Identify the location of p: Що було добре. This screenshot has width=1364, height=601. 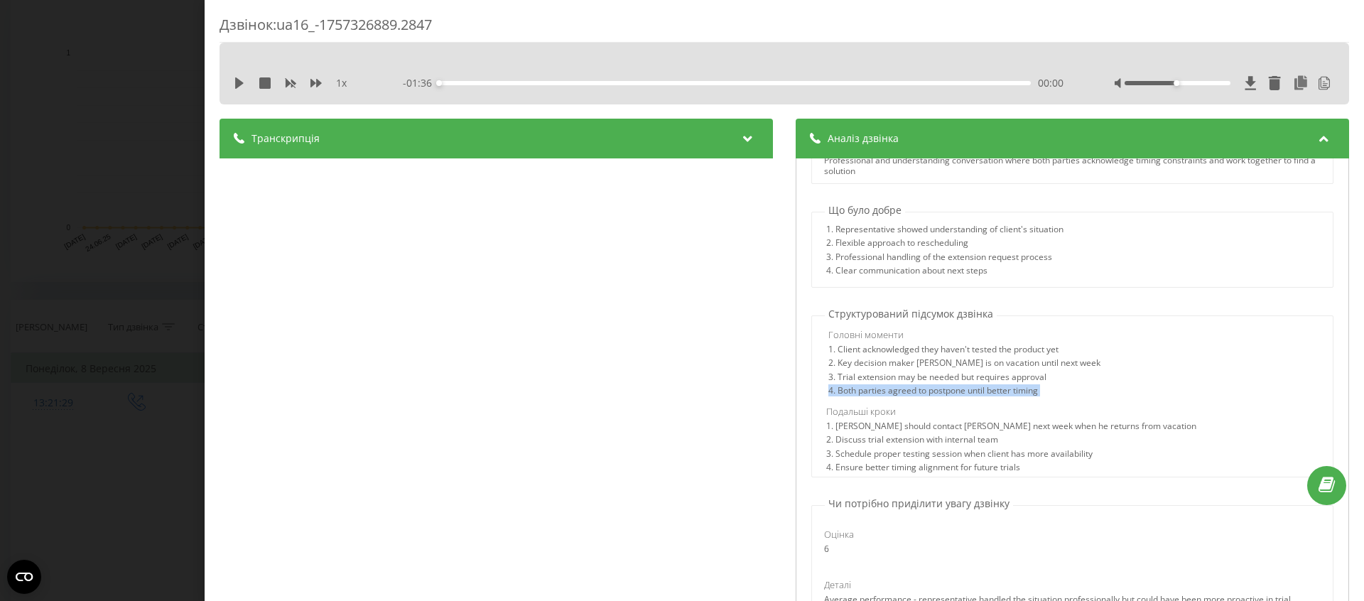
(865, 210).